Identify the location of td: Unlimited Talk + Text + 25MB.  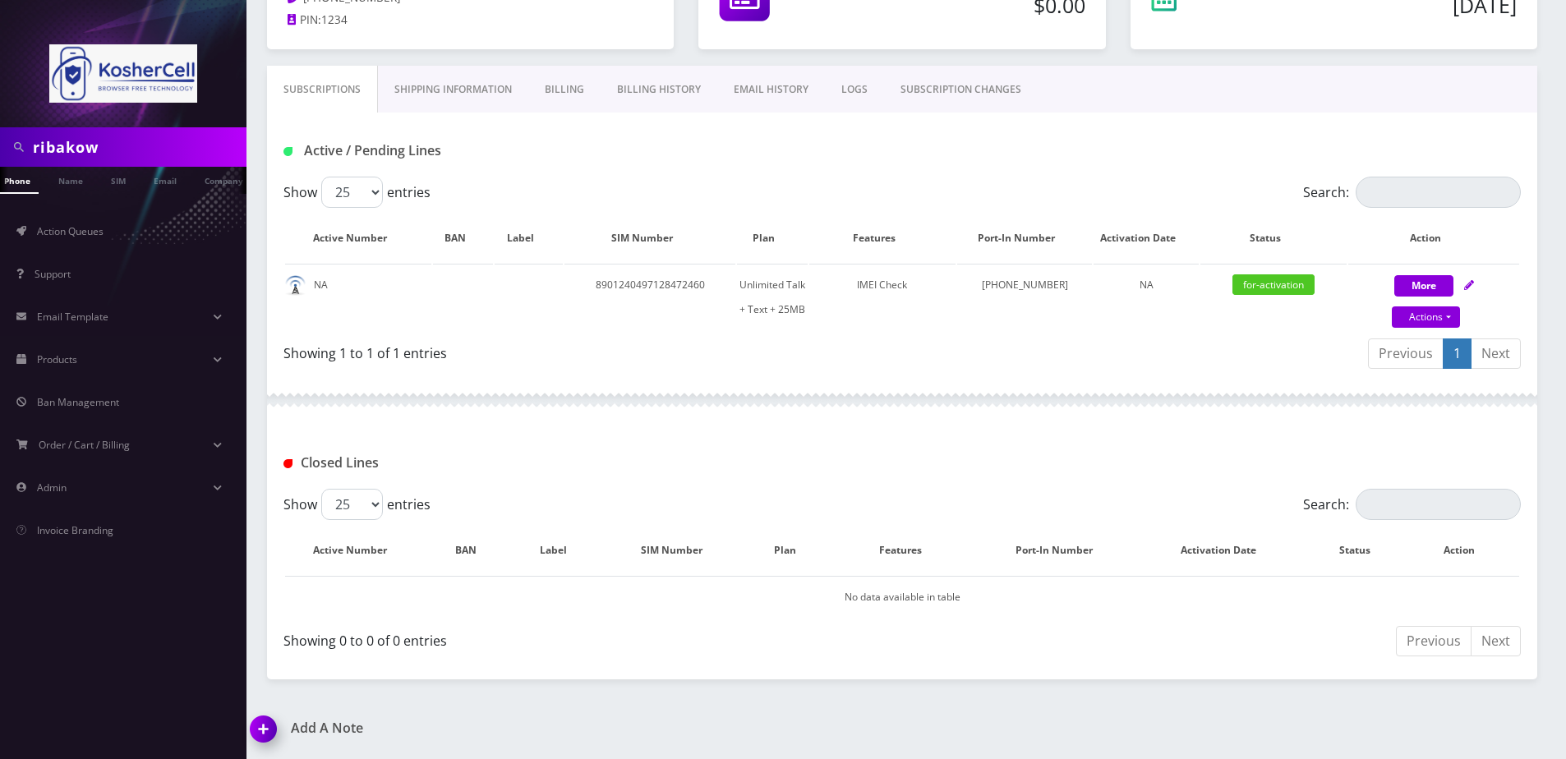
(772, 297).